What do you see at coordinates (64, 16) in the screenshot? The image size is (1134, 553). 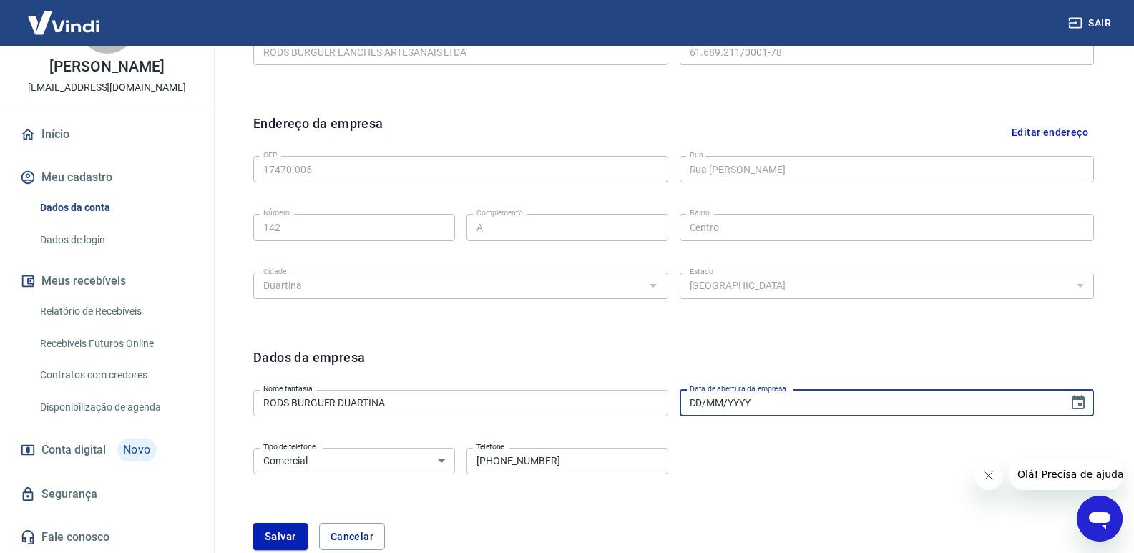 I see `span: Olá! Precisa de ajuda?` at bounding box center [64, 16].